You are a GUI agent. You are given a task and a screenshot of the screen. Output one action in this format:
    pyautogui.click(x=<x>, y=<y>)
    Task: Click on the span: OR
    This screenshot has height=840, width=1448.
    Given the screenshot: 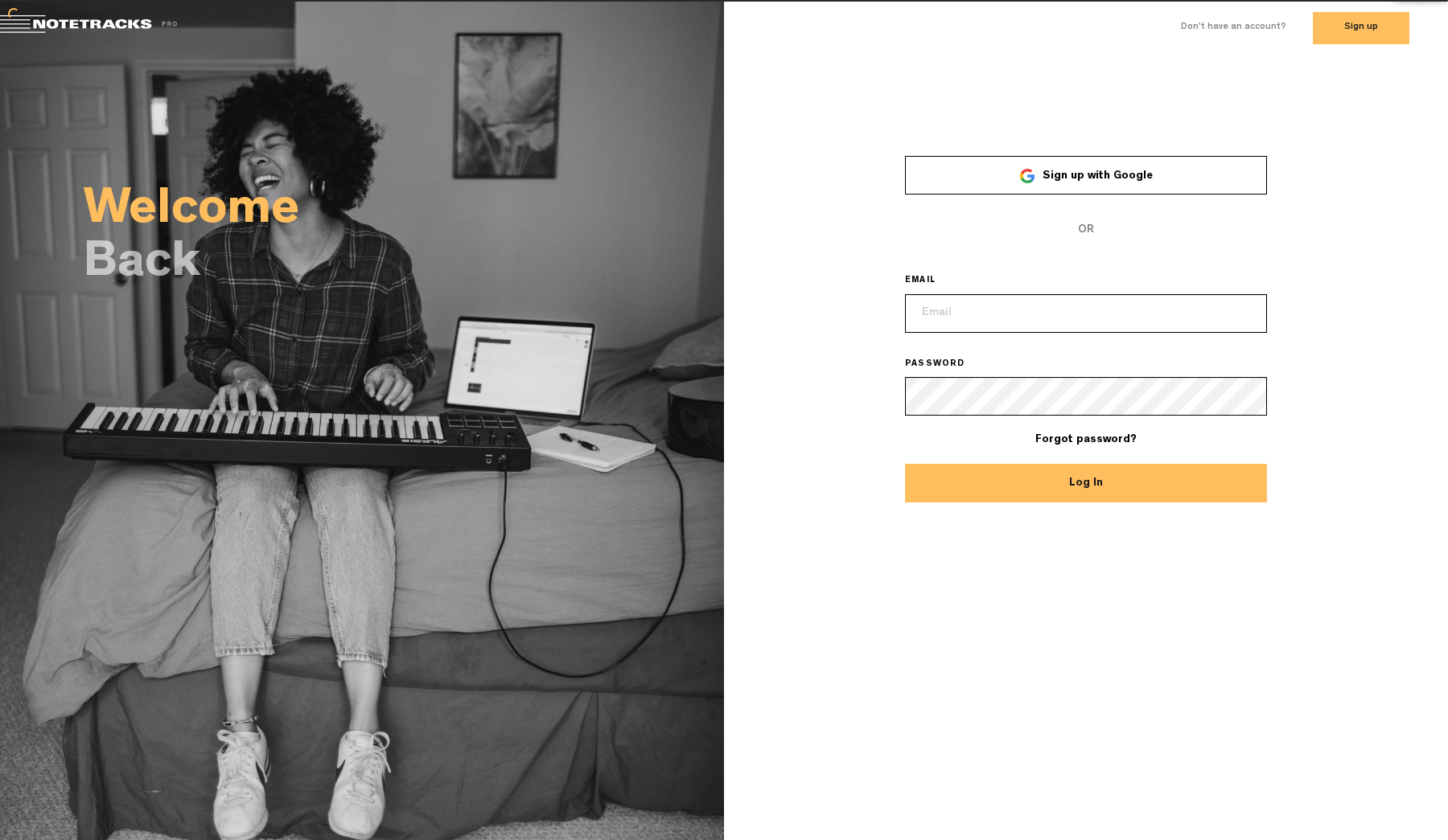 What is the action you would take?
    pyautogui.click(x=1086, y=230)
    